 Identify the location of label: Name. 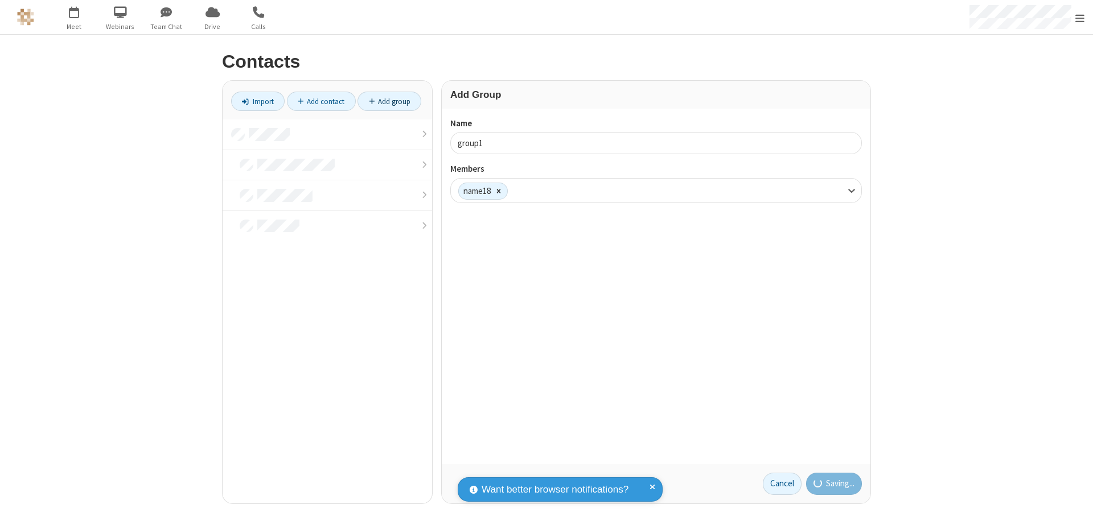
(656, 124).